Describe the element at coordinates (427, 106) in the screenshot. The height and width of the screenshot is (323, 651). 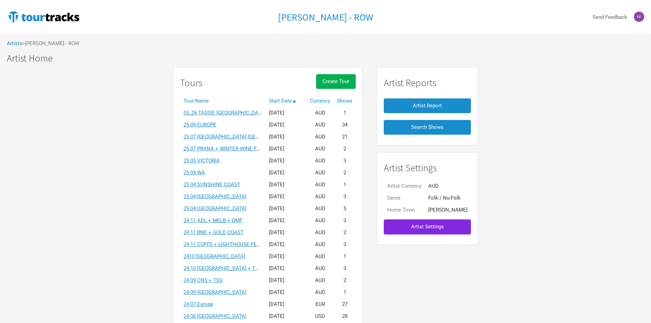
I see `button: Artist Report` at that location.